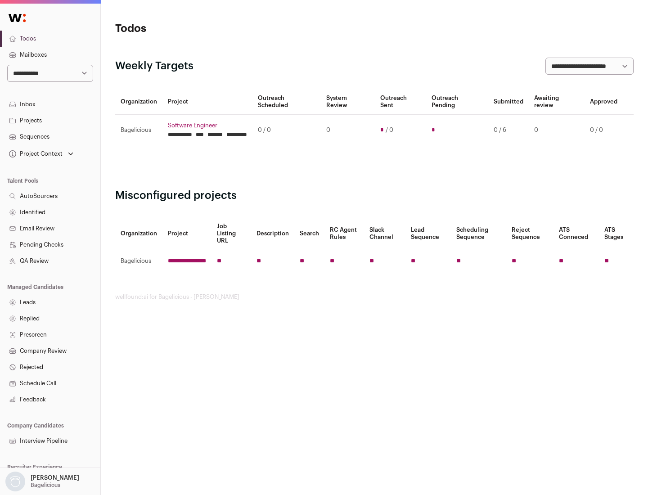  I want to click on th: Submitted, so click(508, 102).